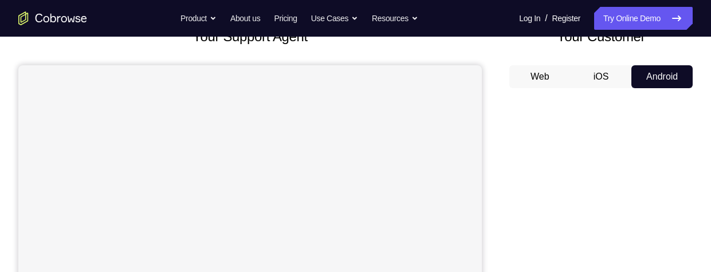 Image resolution: width=711 pixels, height=272 pixels. I want to click on button: Product, so click(198, 18).